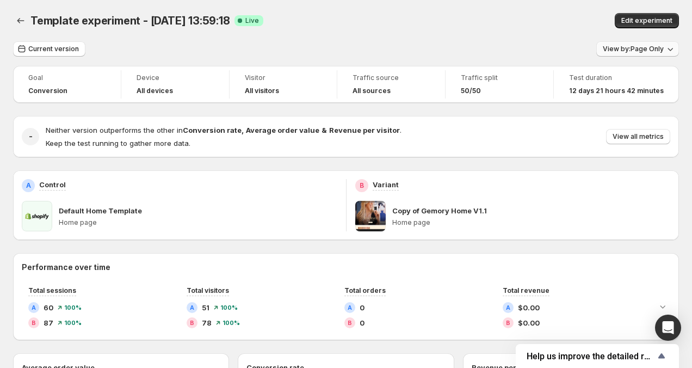 The height and width of the screenshot is (368, 692). I want to click on span: Total orders, so click(365, 290).